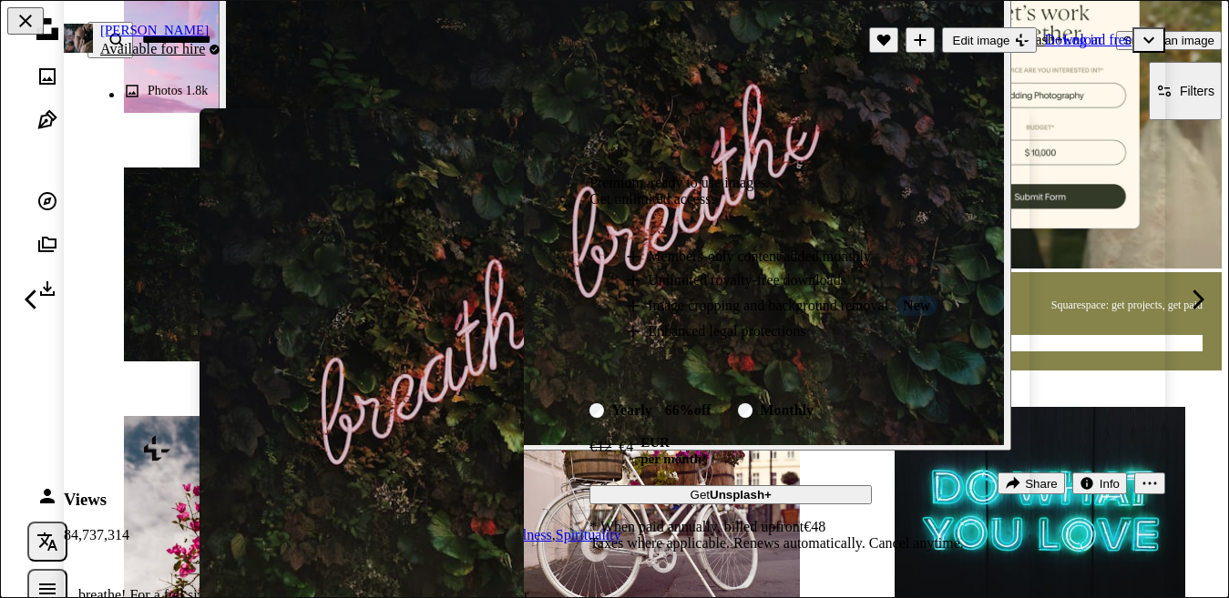 Image resolution: width=1229 pixels, height=598 pixels. I want to click on strong: Unsplash+, so click(740, 495).